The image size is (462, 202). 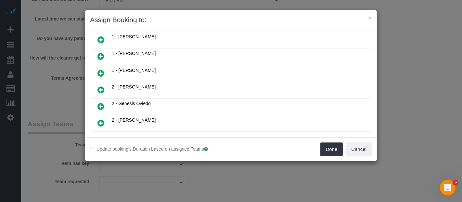 What do you see at coordinates (131, 103) in the screenshot?
I see `span: 2 - Genesis Oviedo` at bounding box center [131, 103].